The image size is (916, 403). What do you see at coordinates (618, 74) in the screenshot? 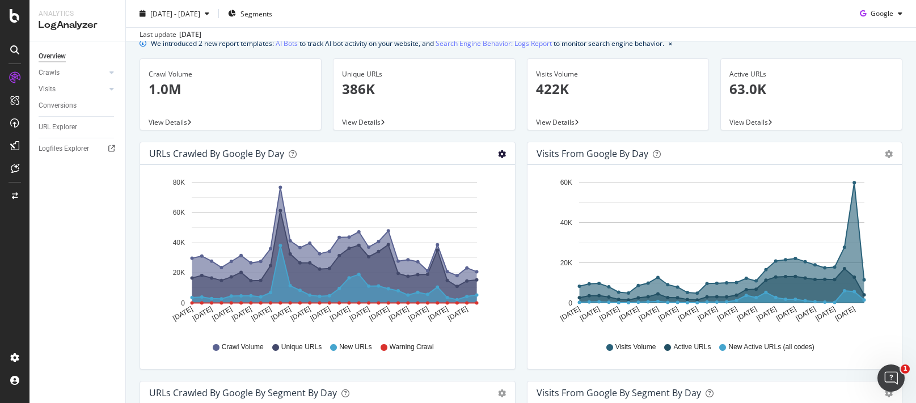
I see `div: Visits Volume` at bounding box center [618, 74].